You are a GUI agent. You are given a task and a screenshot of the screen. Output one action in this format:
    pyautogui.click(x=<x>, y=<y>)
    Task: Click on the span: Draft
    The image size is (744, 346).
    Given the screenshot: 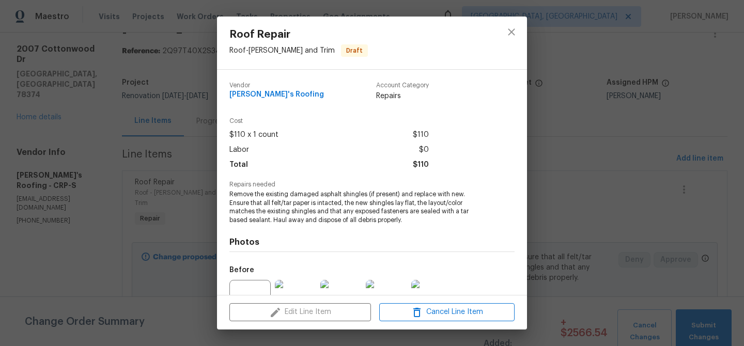 What is the action you would take?
    pyautogui.click(x=354, y=51)
    